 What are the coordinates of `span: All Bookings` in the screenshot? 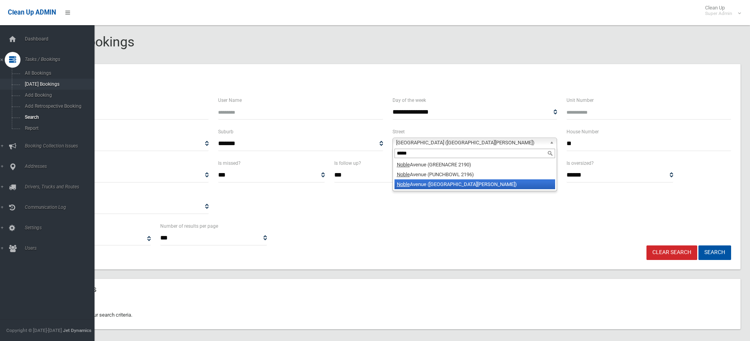 It's located at (58, 73).